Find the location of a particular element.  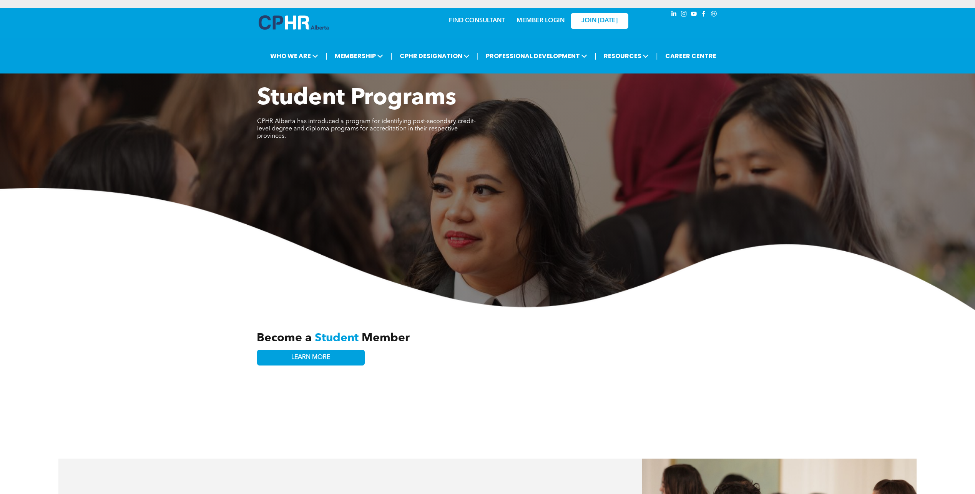

span: RESOURCES is located at coordinates (626, 56).